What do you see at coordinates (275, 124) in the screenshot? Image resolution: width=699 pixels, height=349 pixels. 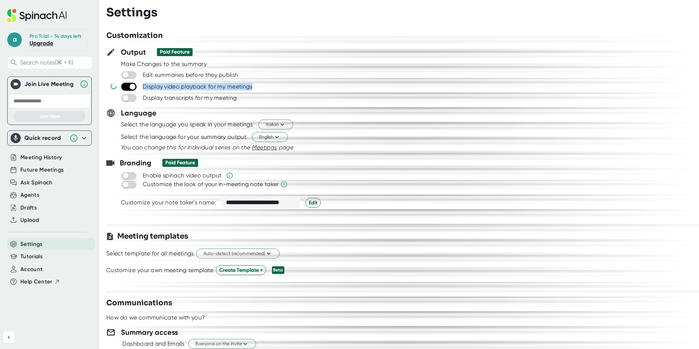 I see `span: Italian` at bounding box center [275, 124].